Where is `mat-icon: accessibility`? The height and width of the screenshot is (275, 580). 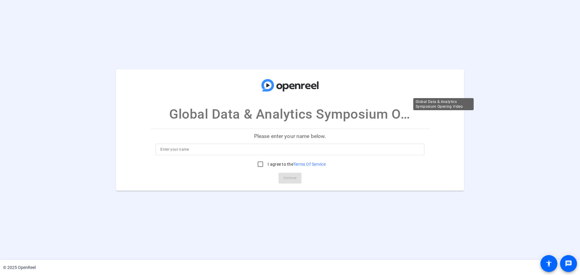 mat-icon: accessibility is located at coordinates (549, 264).